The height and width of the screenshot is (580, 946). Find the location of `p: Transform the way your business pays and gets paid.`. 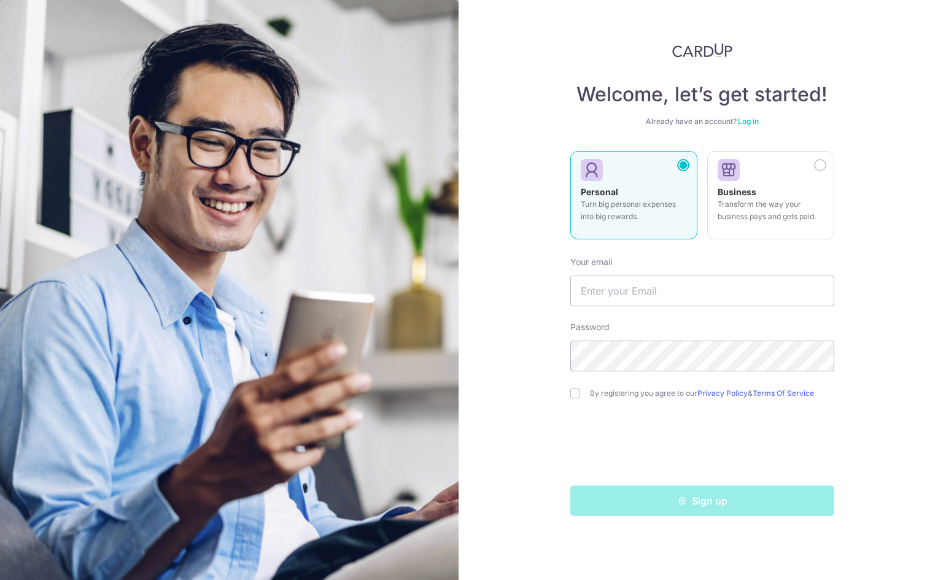

p: Transform the way your business pays and gets paid. is located at coordinates (771, 211).